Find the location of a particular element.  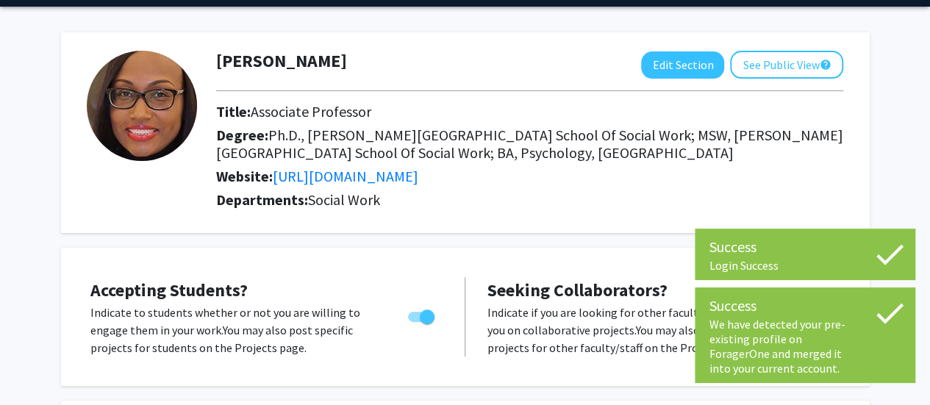

button: See Public View is located at coordinates (786, 65).